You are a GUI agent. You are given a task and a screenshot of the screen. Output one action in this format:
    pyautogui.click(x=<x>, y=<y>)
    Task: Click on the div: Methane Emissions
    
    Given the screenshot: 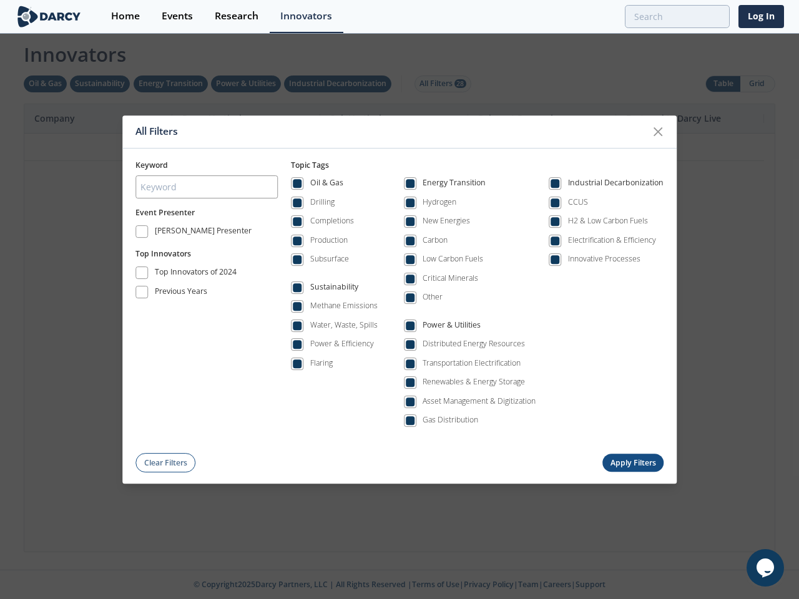 What is the action you would take?
    pyautogui.click(x=344, y=307)
    